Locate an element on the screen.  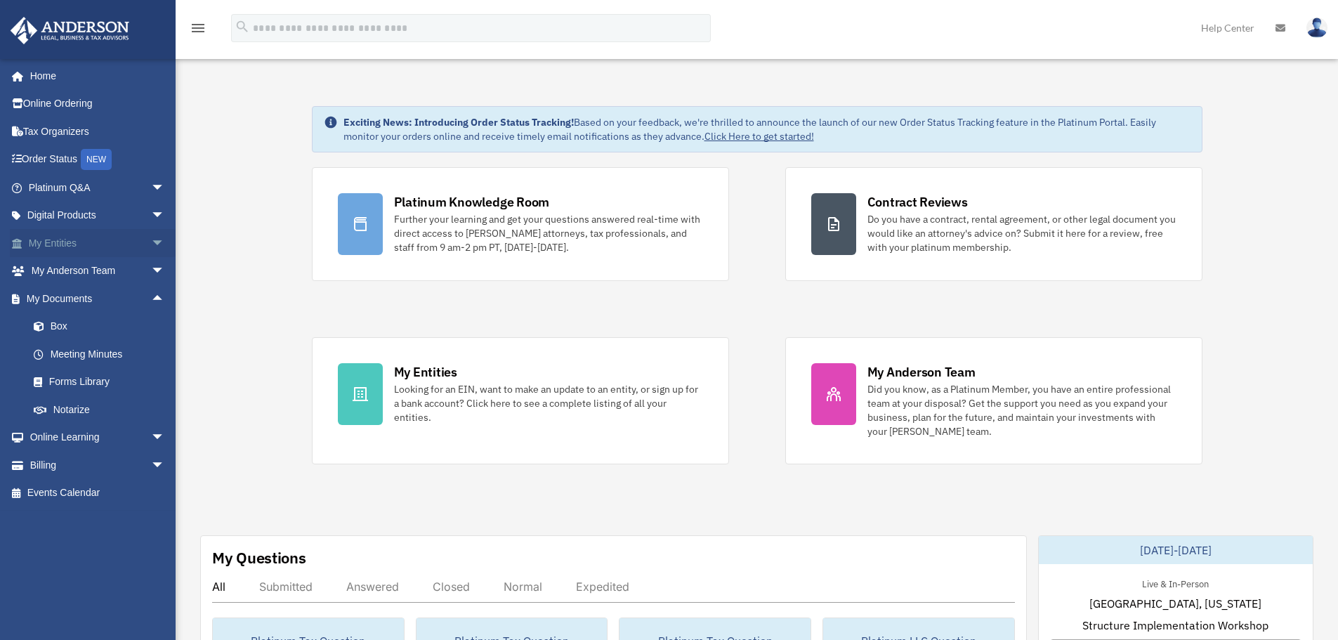
div: Answered is located at coordinates (372, 586).